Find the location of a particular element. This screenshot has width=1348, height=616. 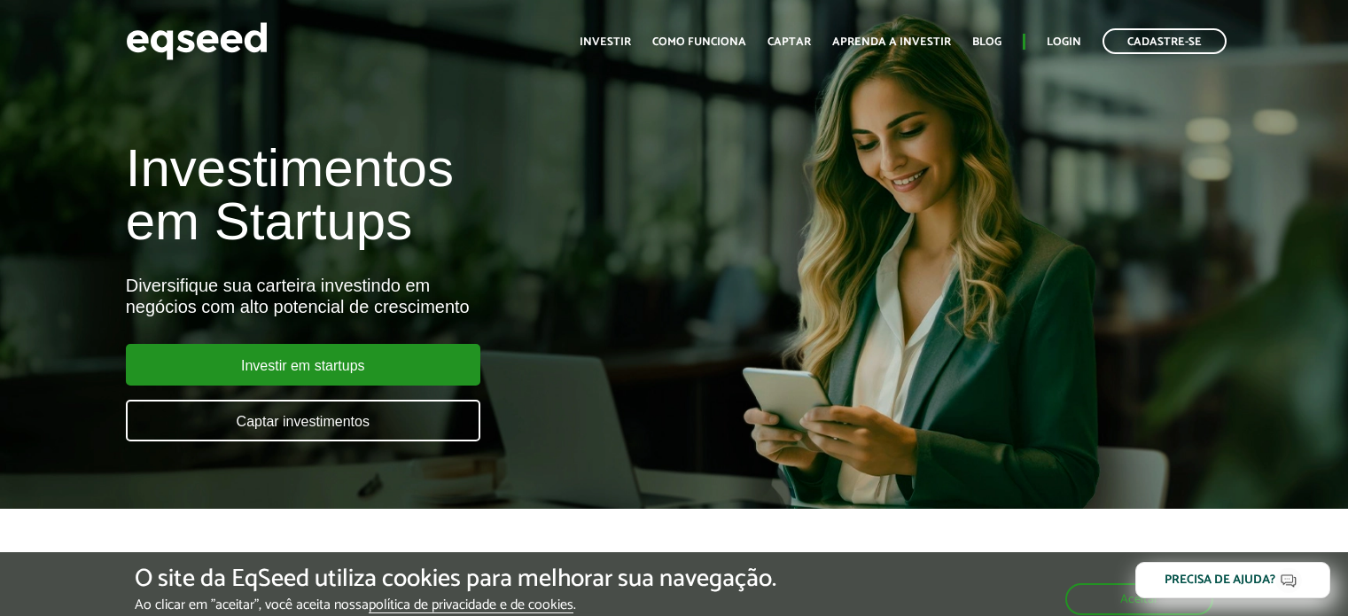

a: política de privacidade e de cookies is located at coordinates (471, 605).